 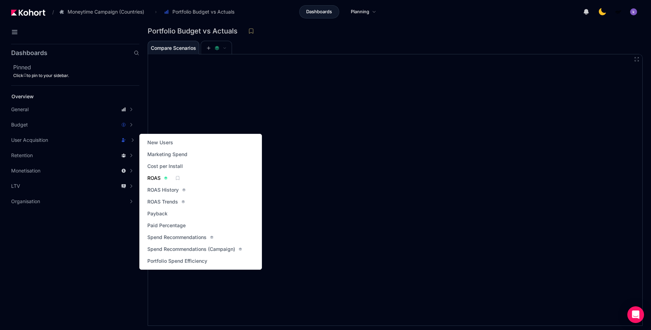 I want to click on span: Budget, so click(x=19, y=125).